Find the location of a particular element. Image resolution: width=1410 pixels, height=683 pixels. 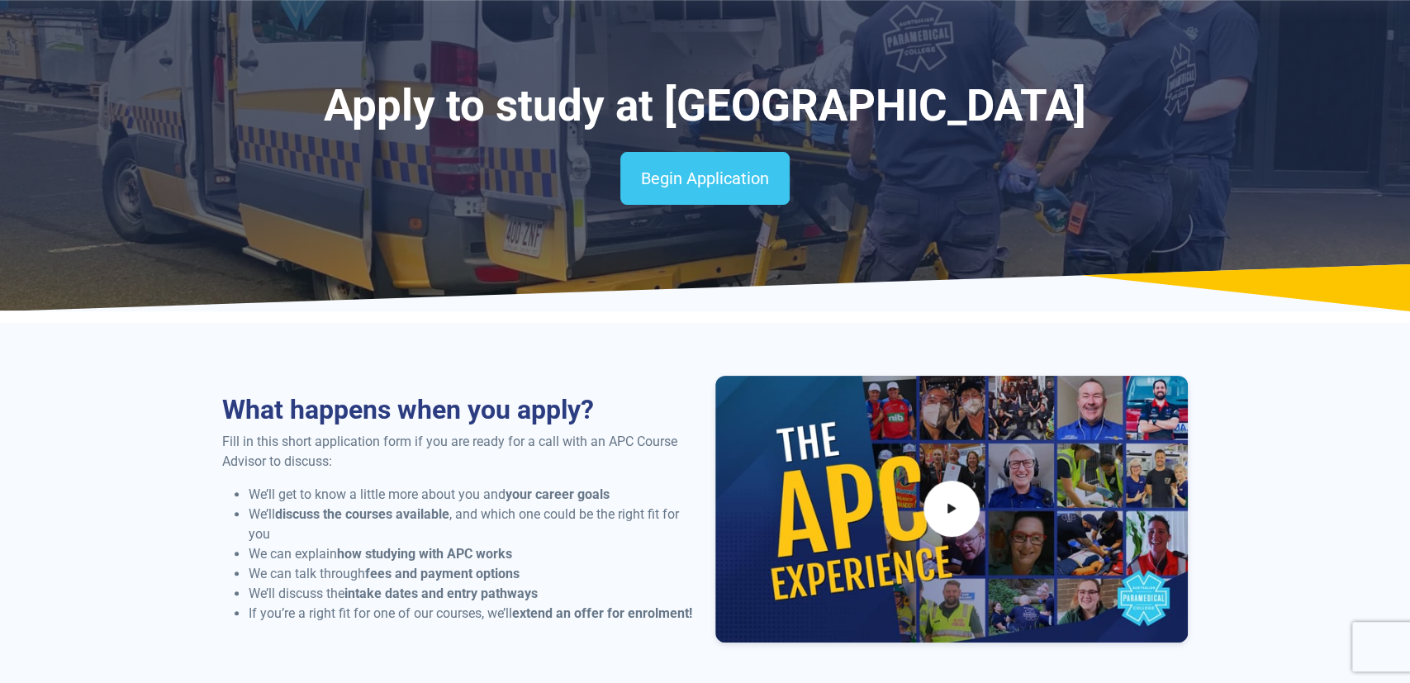

strong: intake dates and entry pathways is located at coordinates (441, 593).